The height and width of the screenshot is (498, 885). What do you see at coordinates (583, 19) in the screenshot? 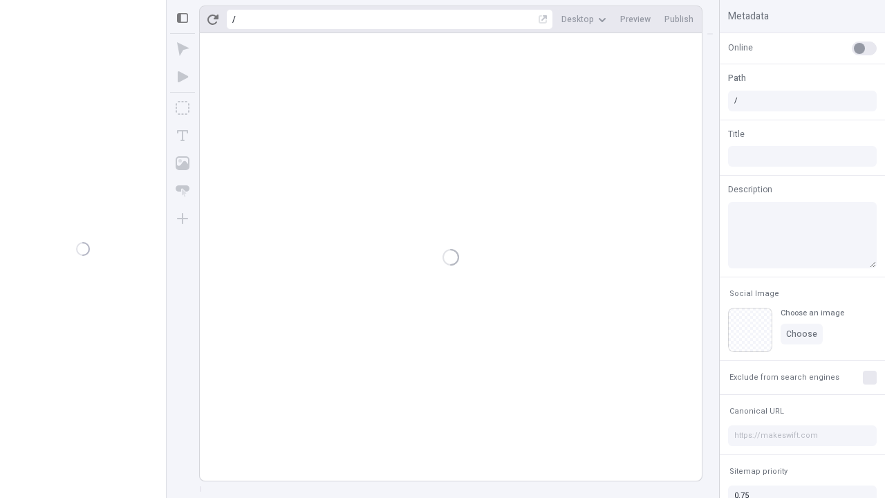
I see `button: Desktop` at bounding box center [583, 19].